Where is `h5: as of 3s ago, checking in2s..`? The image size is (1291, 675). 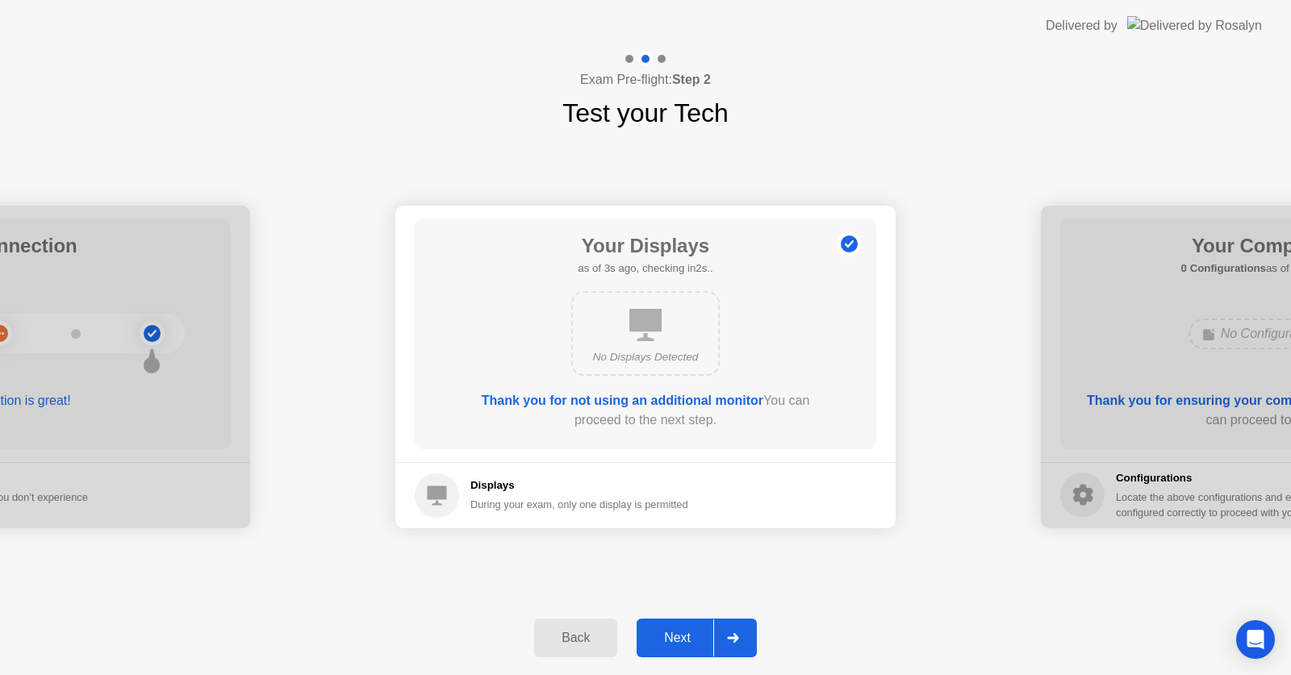
h5: as of 3s ago, checking in2s.. is located at coordinates (644, 269).